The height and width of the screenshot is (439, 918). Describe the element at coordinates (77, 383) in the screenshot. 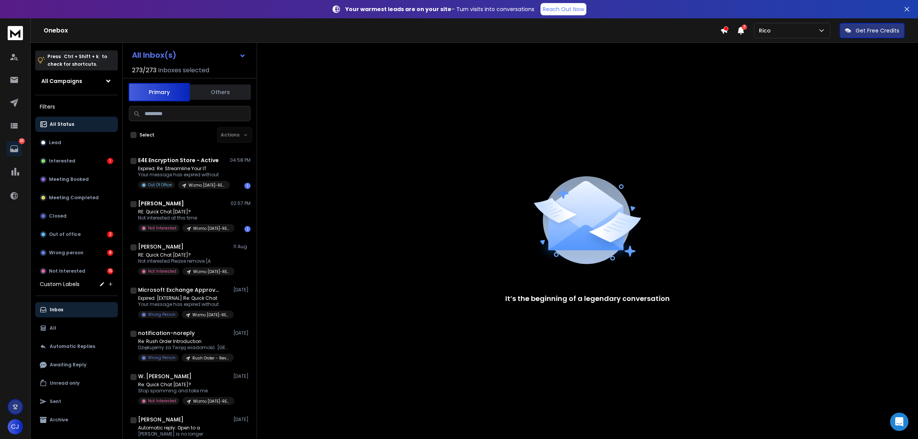

I see `button: Unread only` at that location.